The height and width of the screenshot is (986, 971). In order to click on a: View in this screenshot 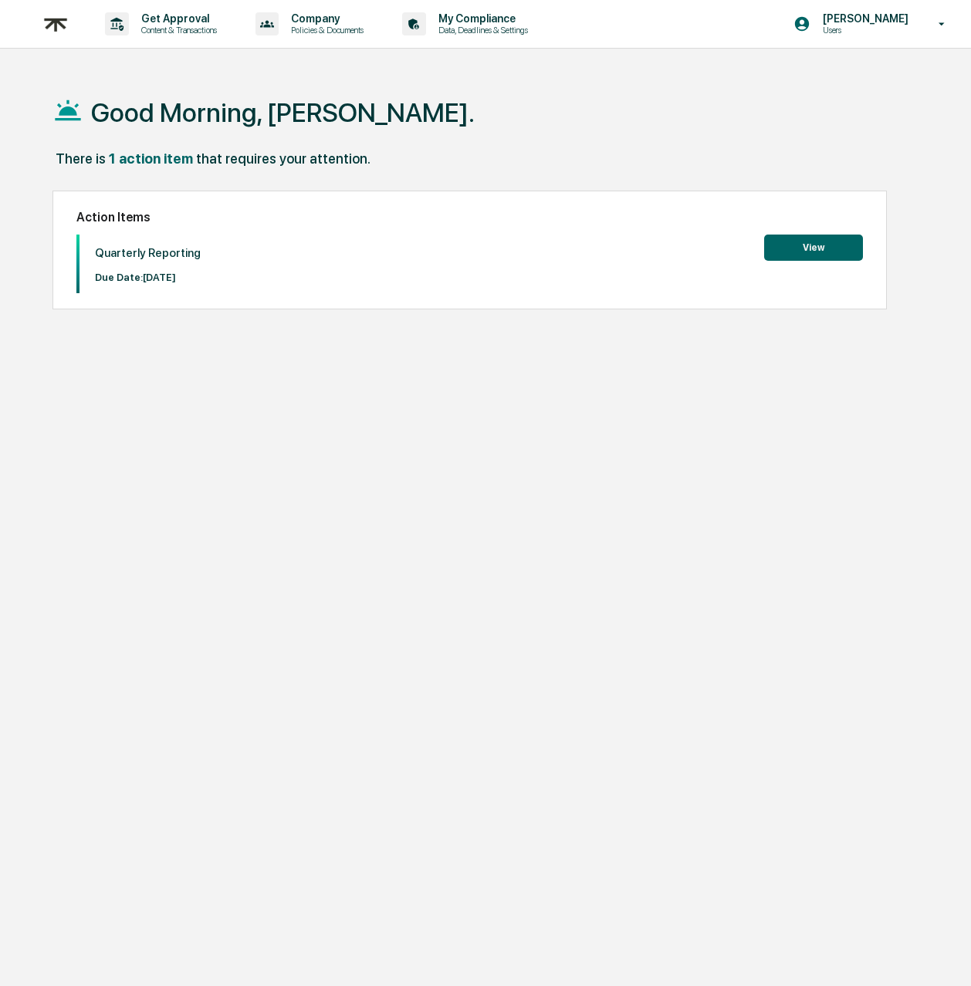, I will do `click(814, 246)`.